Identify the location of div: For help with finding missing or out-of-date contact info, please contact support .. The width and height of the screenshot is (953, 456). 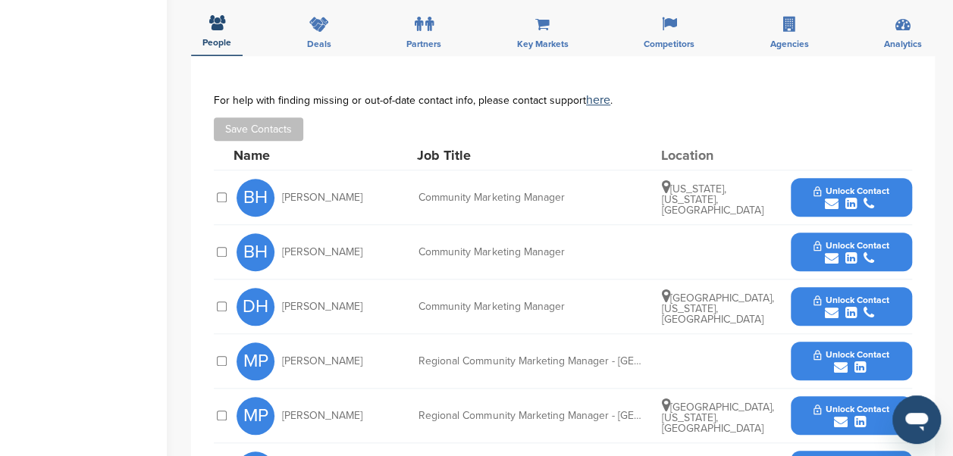
(562, 100).